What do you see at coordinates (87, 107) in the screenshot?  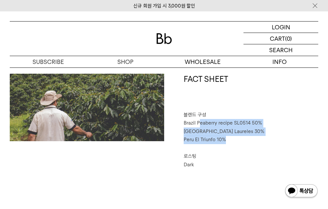 I see `img: 세븐티` at bounding box center [87, 107].